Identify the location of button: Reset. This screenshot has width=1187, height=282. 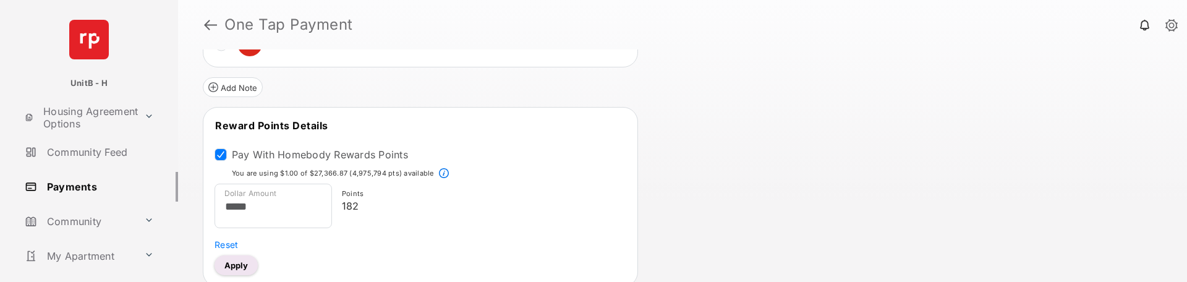
(226, 244).